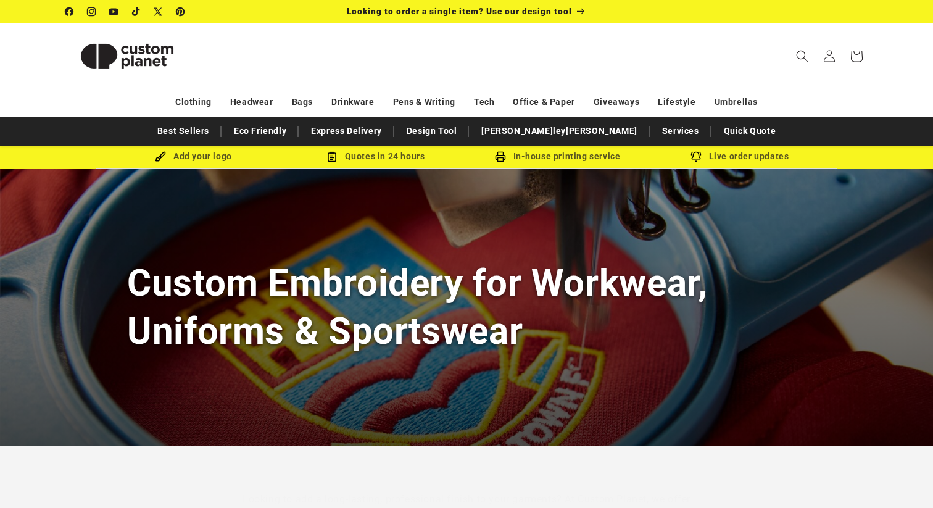 The image size is (933, 508). Describe the element at coordinates (160, 157) in the screenshot. I see `img: Brush Icon` at that location.